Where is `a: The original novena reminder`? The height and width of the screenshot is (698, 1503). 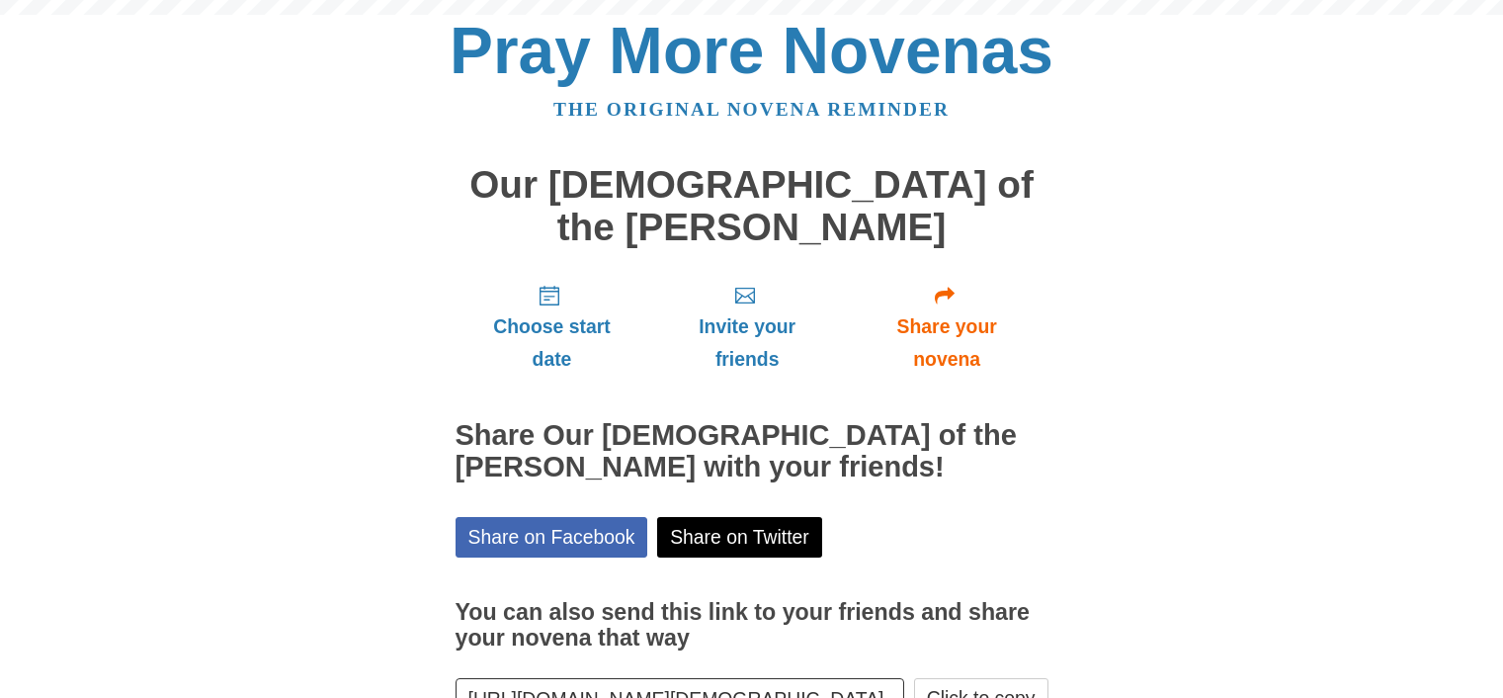 a: The original novena reminder is located at coordinates (751, 109).